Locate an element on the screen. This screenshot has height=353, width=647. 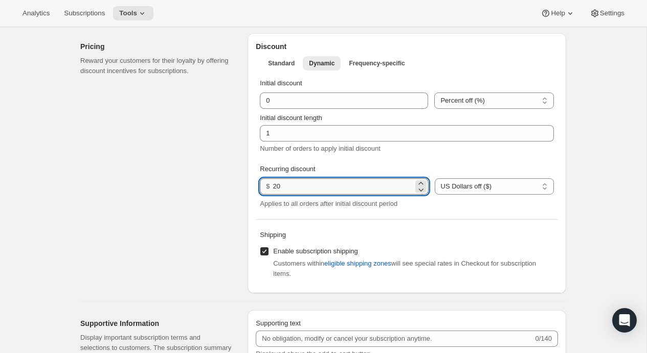
span: Standard is located at coordinates (281, 63).